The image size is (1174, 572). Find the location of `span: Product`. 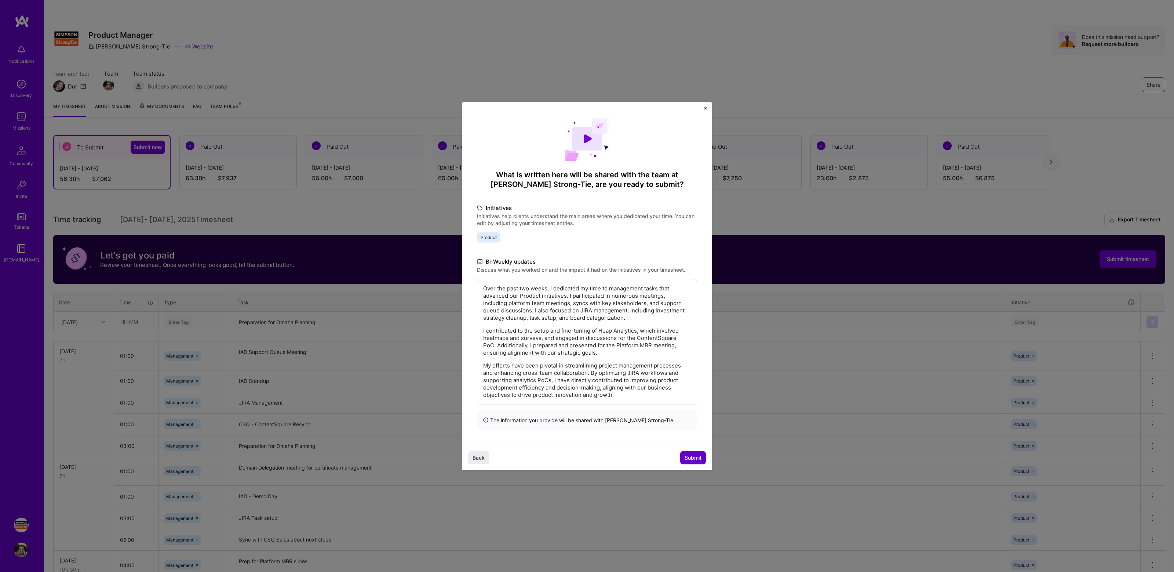

span: Product is located at coordinates (489, 237).